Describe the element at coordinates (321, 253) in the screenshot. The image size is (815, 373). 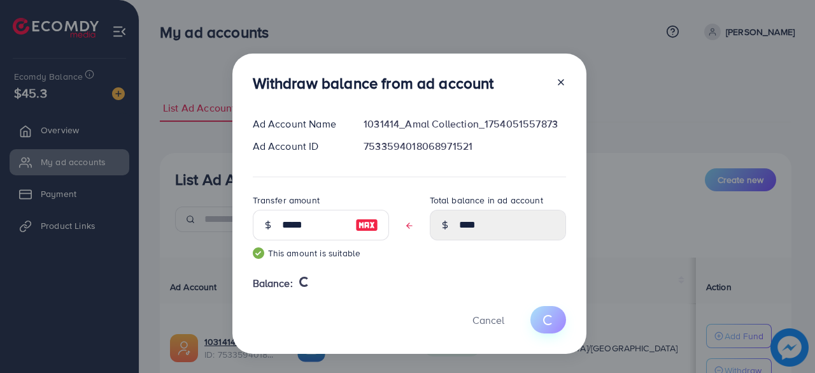
I see `small: This amount is suitable` at that location.